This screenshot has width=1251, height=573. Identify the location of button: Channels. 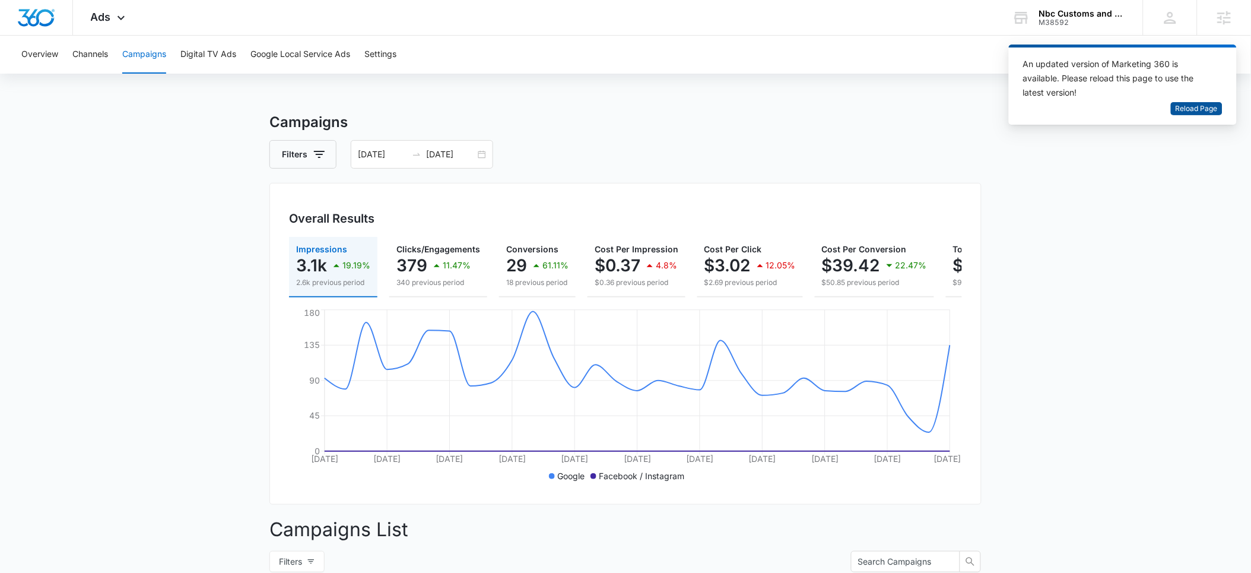
(90, 55).